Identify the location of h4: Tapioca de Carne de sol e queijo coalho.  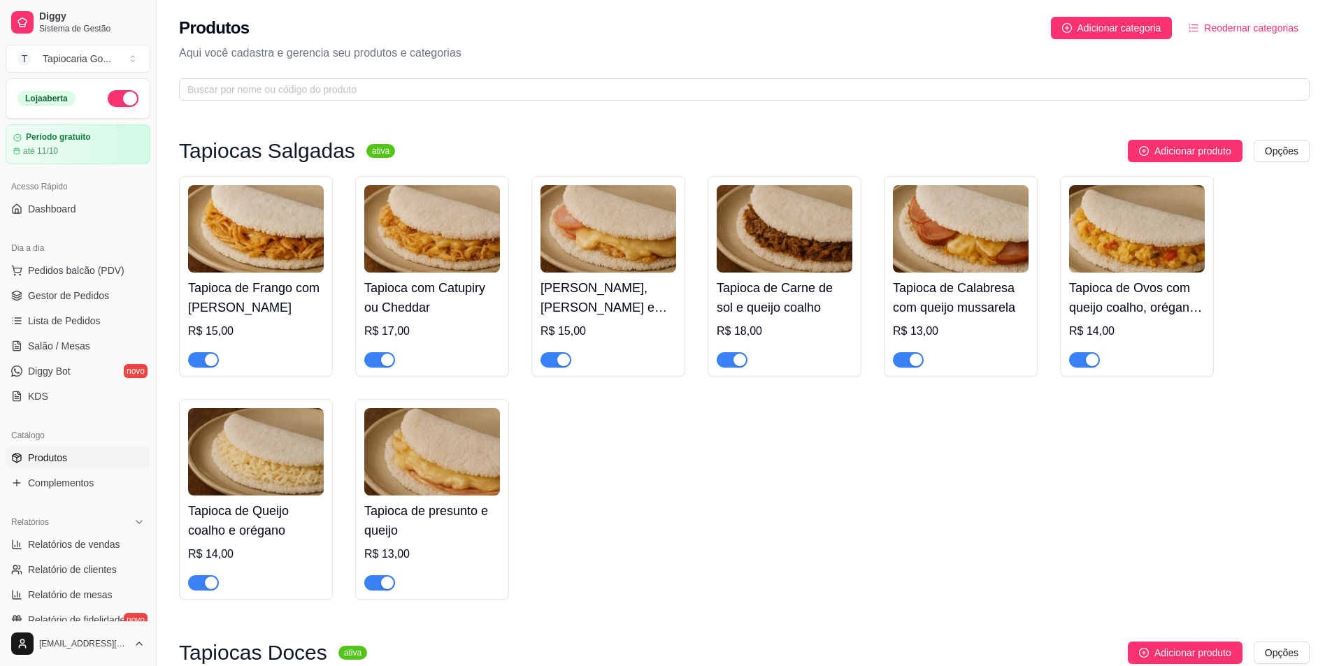
(785, 298).